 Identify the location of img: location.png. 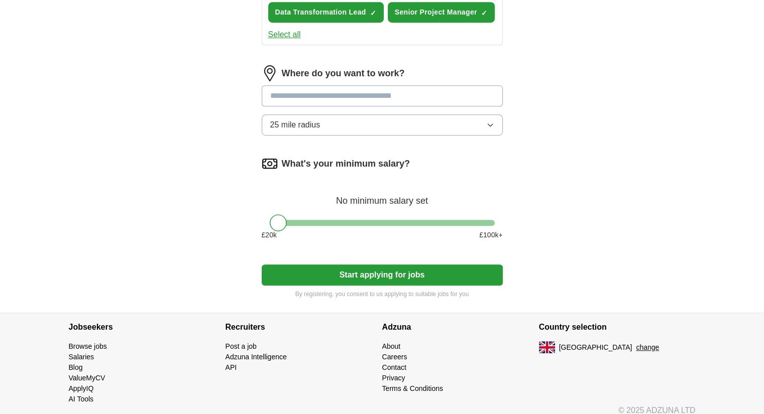
(270, 73).